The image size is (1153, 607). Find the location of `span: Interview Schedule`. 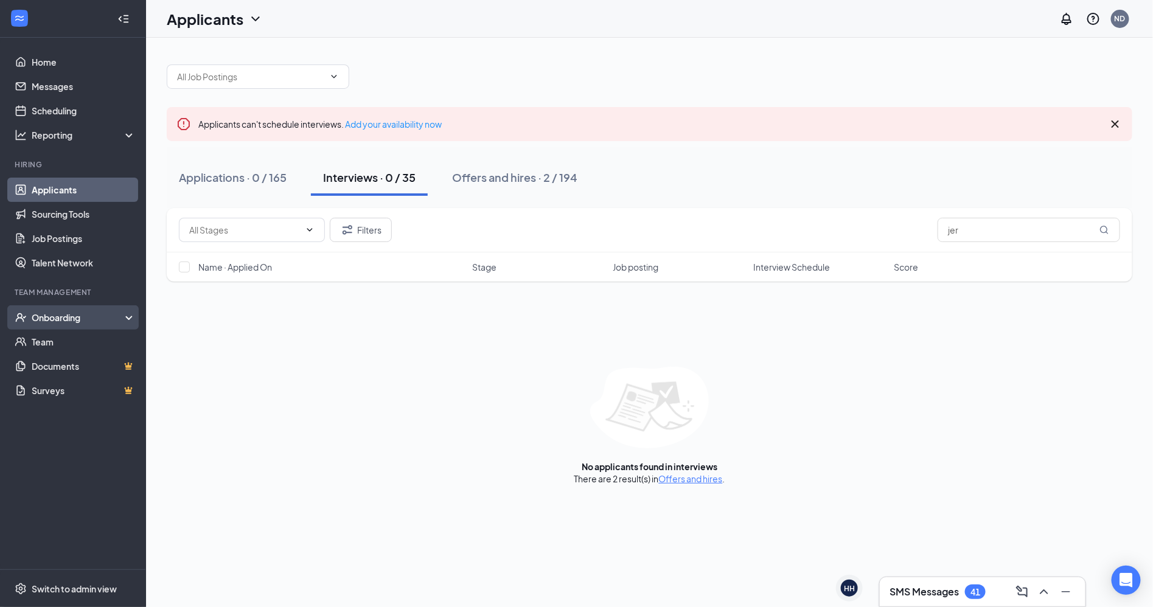

span: Interview Schedule is located at coordinates (792, 267).